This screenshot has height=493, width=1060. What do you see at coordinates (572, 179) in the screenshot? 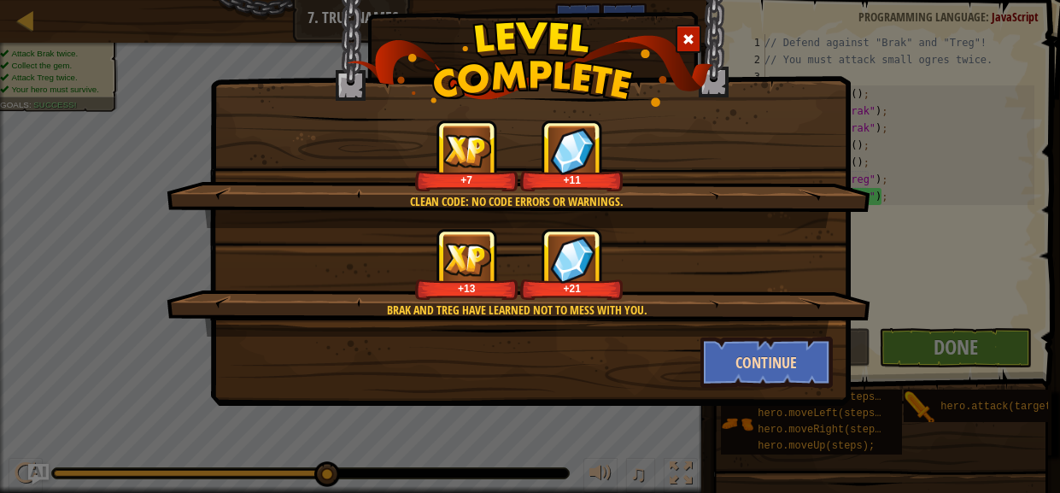
I see `div: +11` at bounding box center [572, 179].